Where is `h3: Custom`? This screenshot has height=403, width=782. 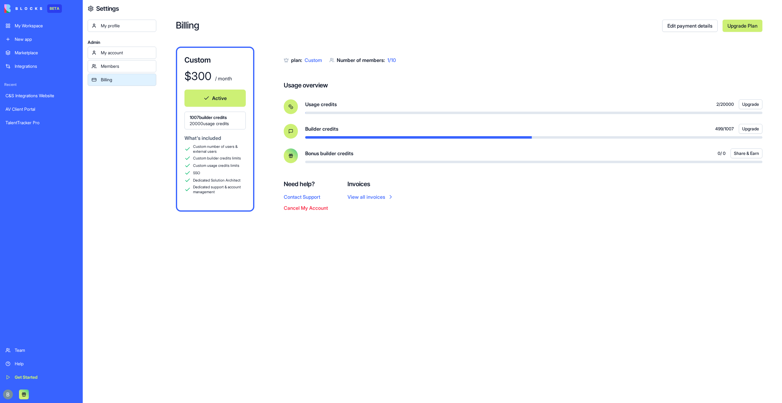 h3: Custom is located at coordinates (215, 60).